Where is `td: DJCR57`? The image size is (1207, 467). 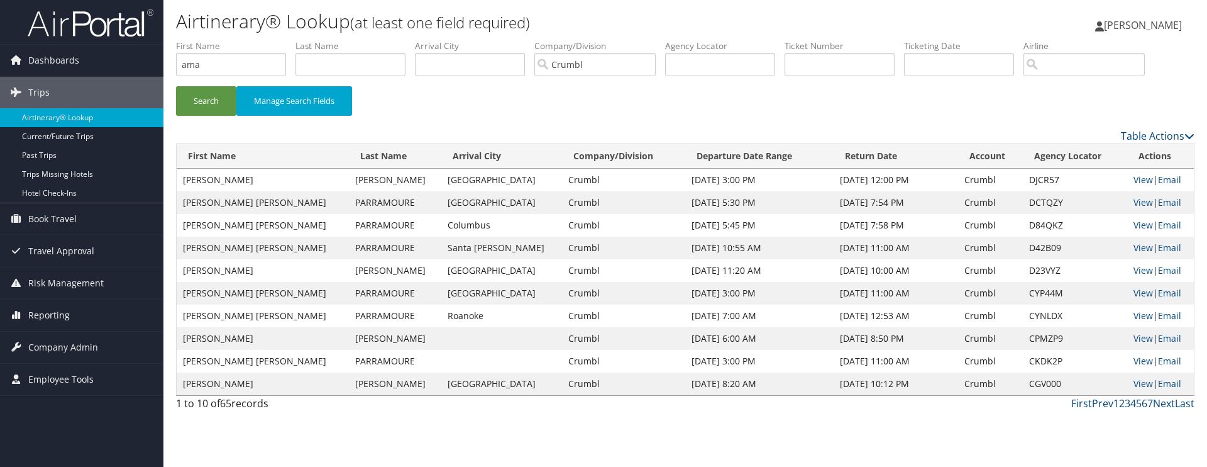
td: DJCR57 is located at coordinates (1075, 180).